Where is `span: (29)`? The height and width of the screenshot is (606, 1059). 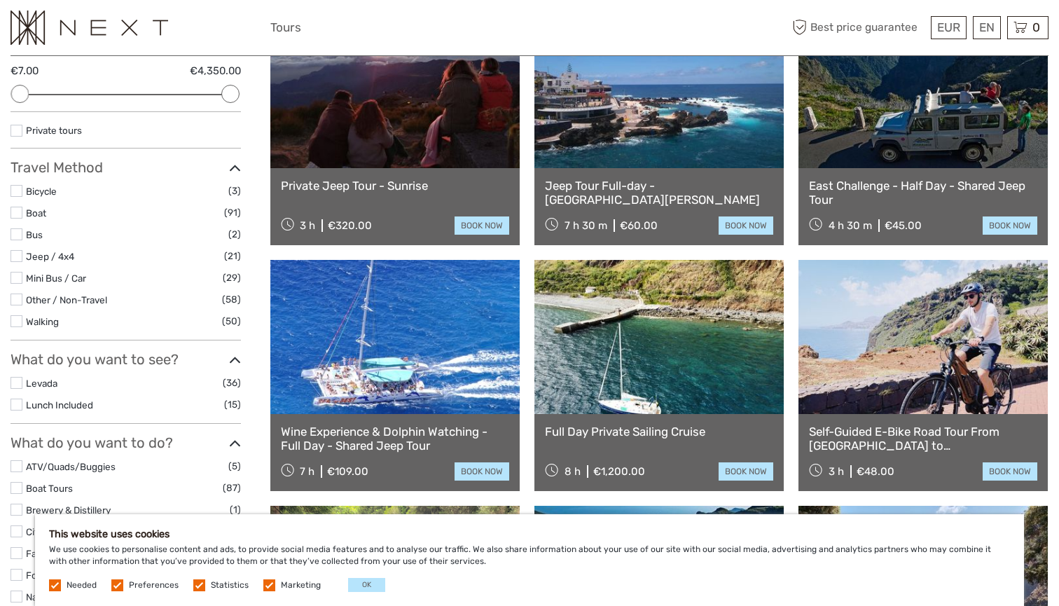
span: (29) is located at coordinates (232, 277).